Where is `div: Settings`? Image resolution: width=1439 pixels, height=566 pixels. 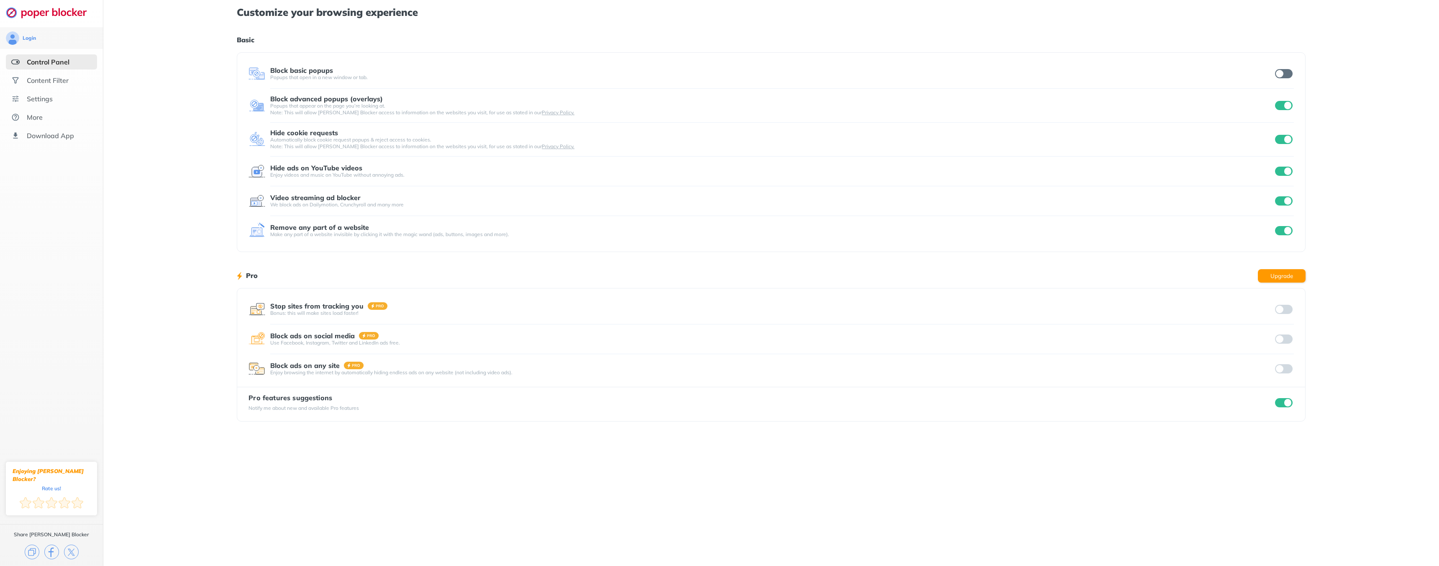 div: Settings is located at coordinates (40, 99).